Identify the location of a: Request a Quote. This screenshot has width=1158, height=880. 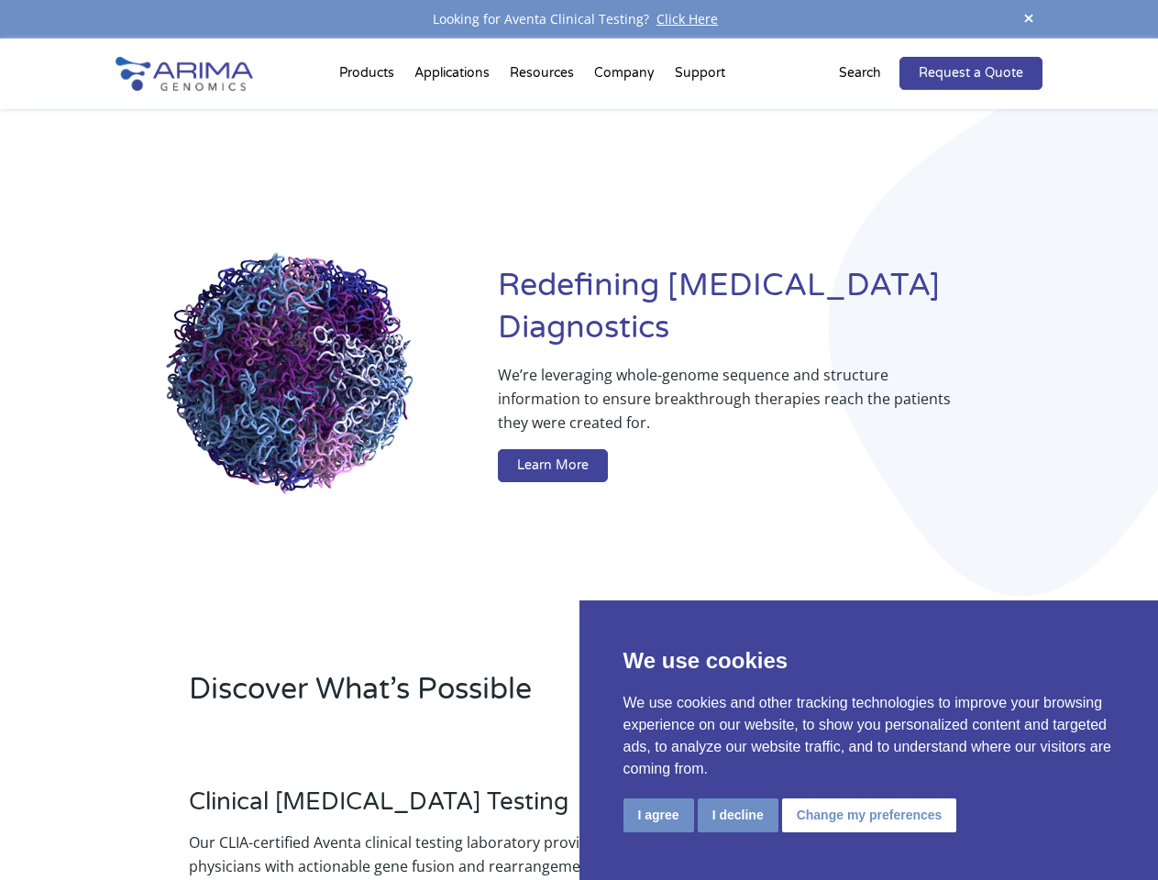
(971, 73).